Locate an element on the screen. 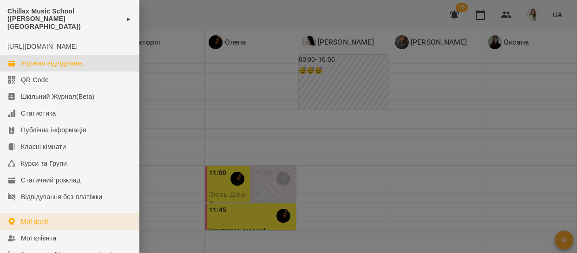  div: Статистика is located at coordinates (39, 113).